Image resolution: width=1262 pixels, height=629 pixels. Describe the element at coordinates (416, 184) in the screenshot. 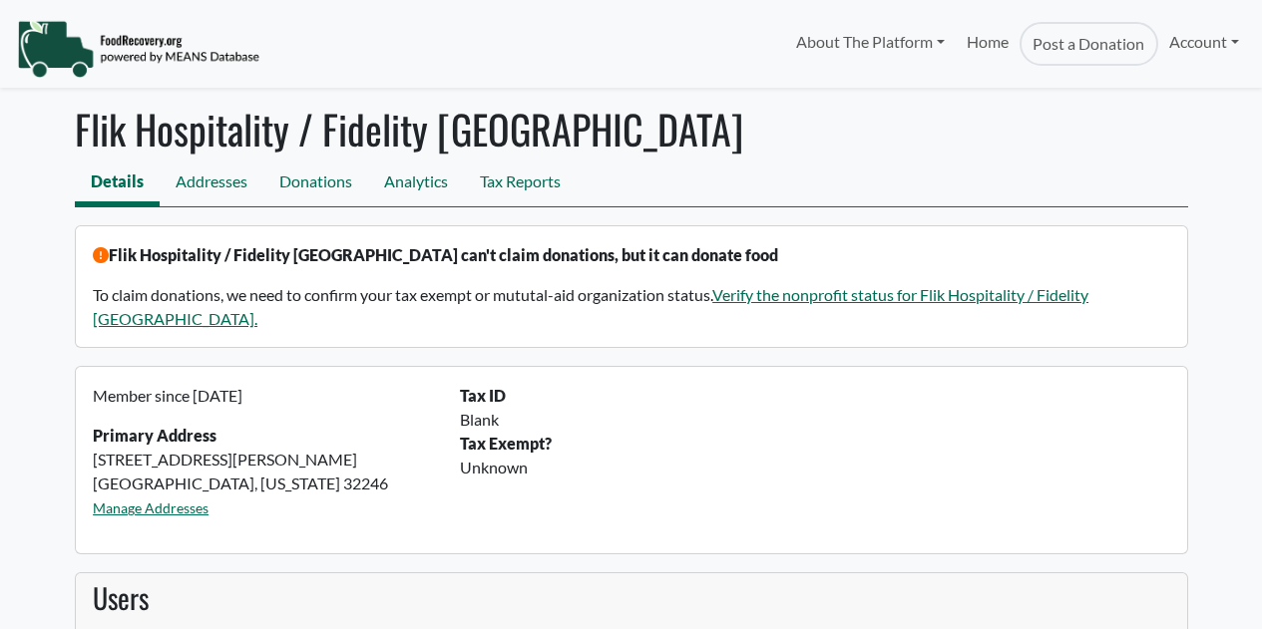

I see `a: Analytics` at that location.